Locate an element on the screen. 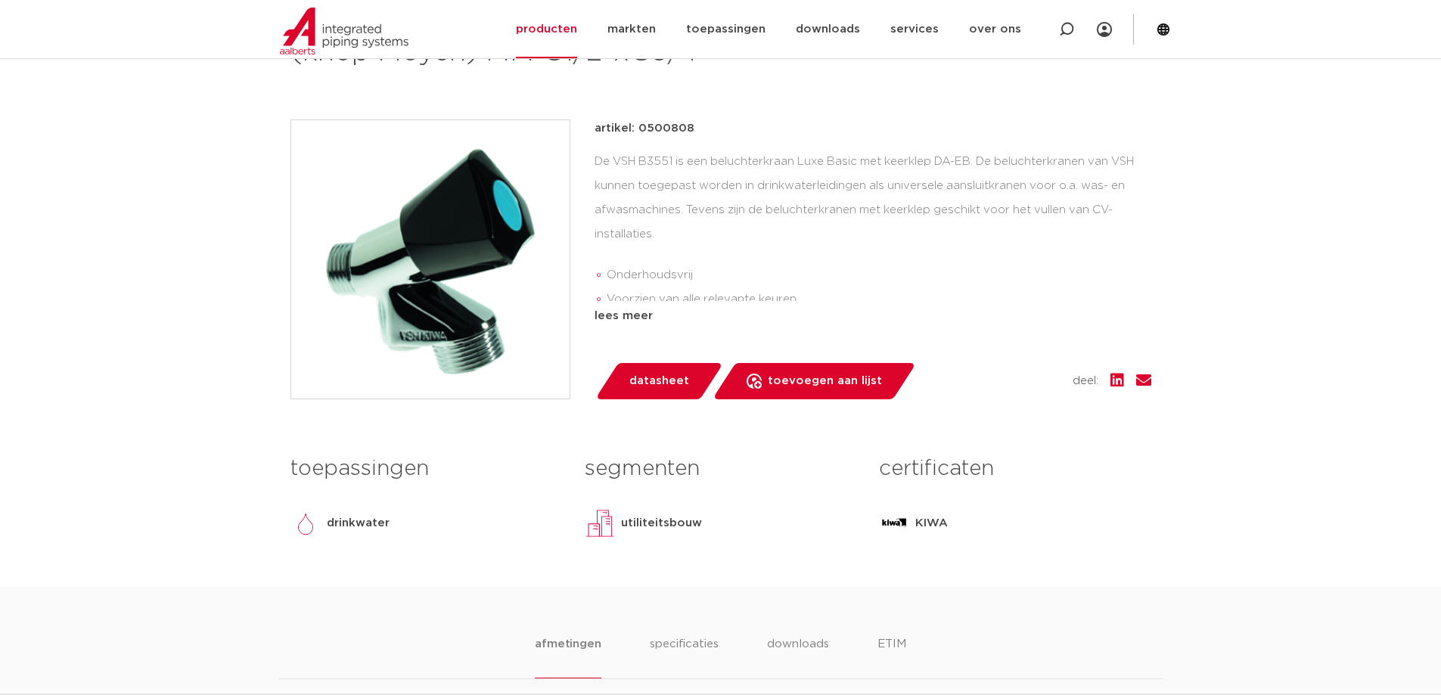  h3: certificaten is located at coordinates (1014, 469).